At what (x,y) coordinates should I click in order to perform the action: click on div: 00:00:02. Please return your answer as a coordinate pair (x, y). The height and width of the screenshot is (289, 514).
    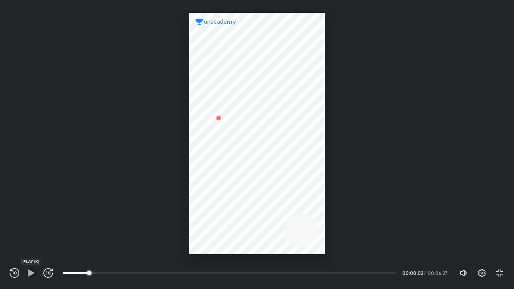
    Looking at the image, I should click on (413, 273).